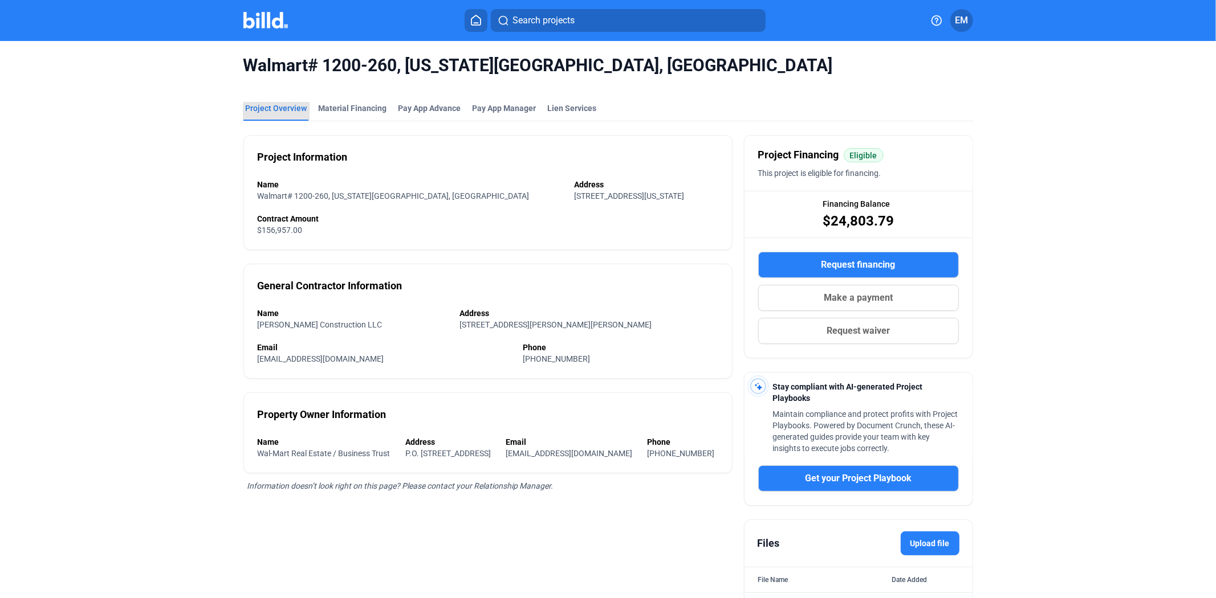 This screenshot has width=1216, height=598. I want to click on span: This project is eligible for financing., so click(820, 173).